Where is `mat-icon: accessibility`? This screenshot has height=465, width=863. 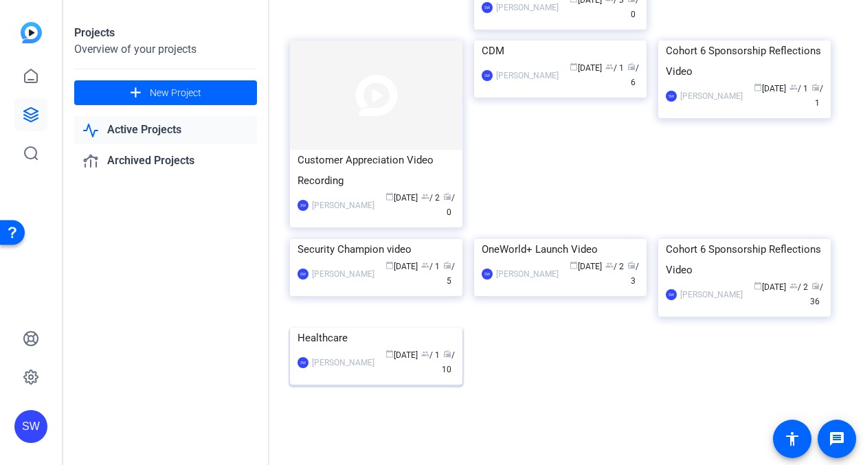
mat-icon: accessibility is located at coordinates (792, 439).